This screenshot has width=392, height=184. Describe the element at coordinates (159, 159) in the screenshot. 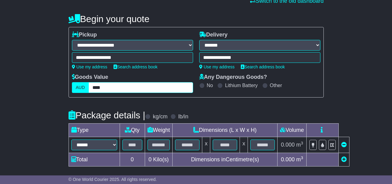

I see `td: Kilo(s)` at that location.